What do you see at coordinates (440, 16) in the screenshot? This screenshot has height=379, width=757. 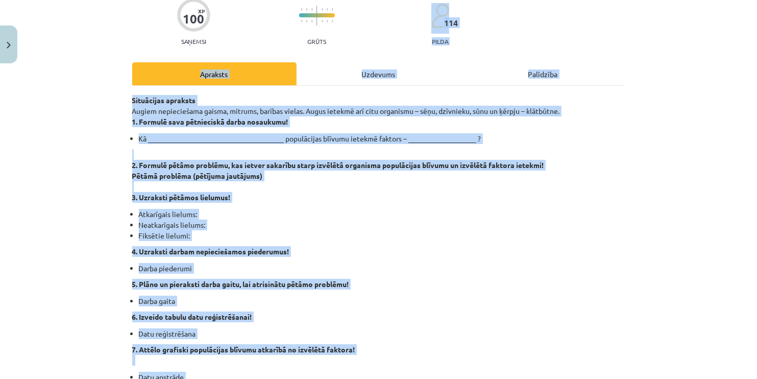 I see `img: students-c634bb4e5e11cddfef0936a35e636f08e4e9abd3cc4e673bd6f9a4125e45ecb1.svg` at bounding box center [440, 16].